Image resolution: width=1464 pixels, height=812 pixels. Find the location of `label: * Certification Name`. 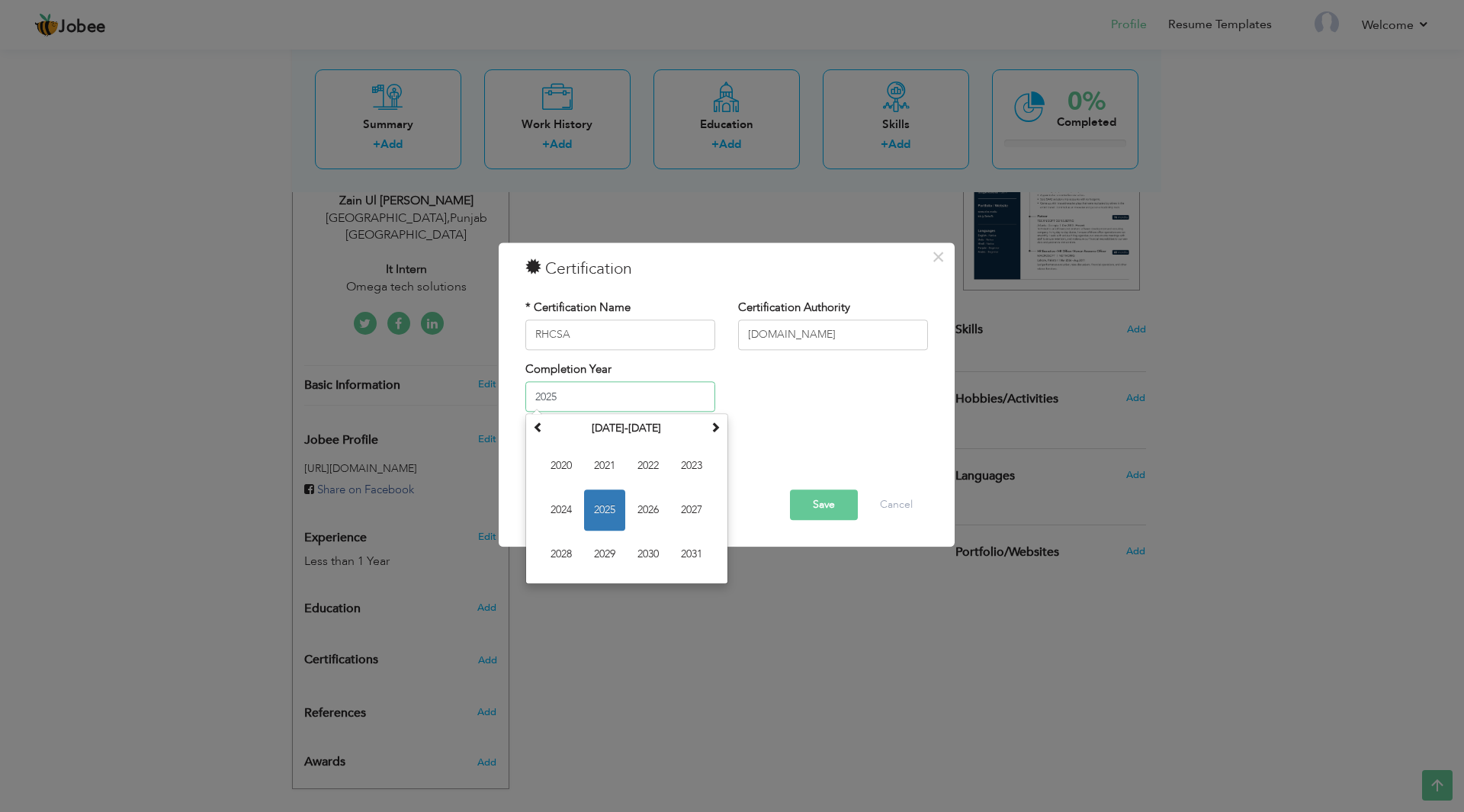

label: * Certification Name is located at coordinates (578, 307).